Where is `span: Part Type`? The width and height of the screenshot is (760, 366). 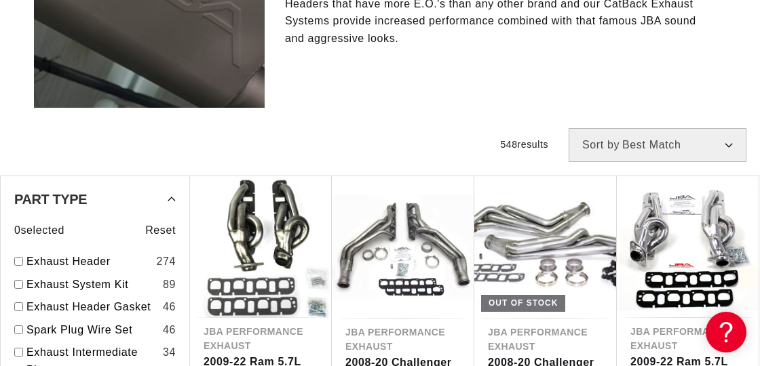 span: Part Type is located at coordinates (50, 199).